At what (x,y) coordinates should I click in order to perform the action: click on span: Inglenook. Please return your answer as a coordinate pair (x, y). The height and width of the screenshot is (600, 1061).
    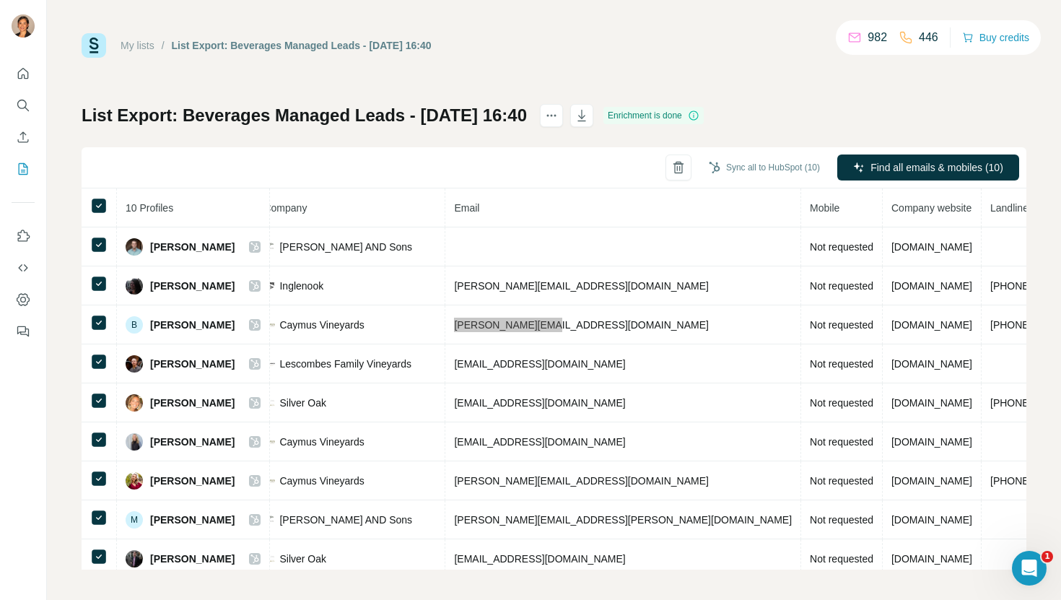
    Looking at the image, I should click on (301, 286).